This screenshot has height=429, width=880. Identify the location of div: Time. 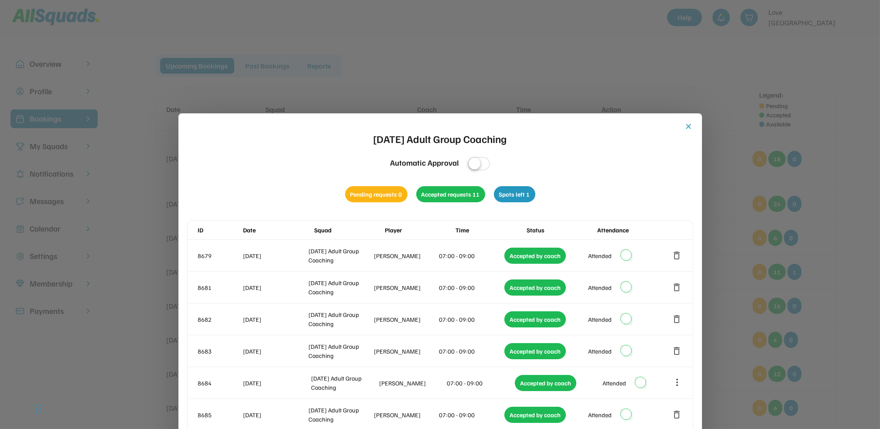
(490, 230).